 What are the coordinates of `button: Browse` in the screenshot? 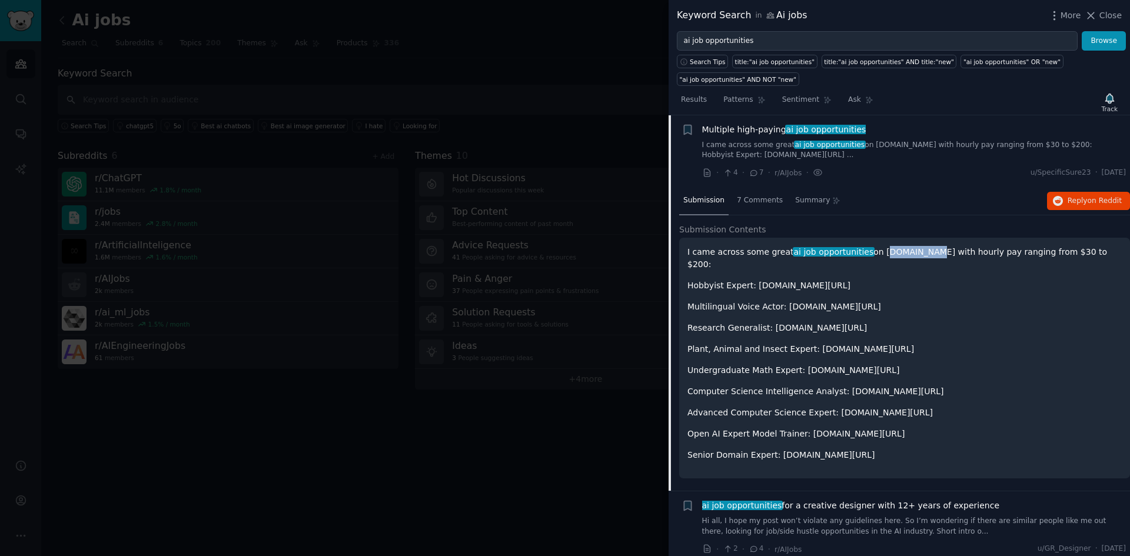 It's located at (1104, 41).